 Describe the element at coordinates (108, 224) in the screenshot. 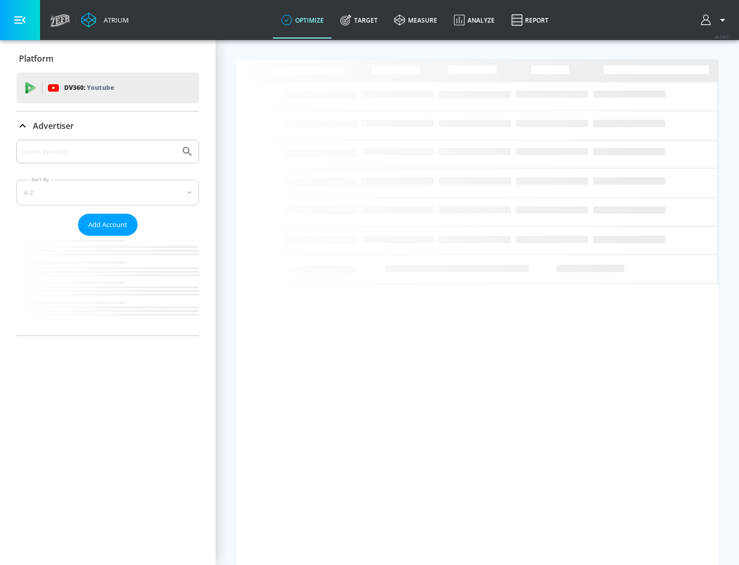

I see `span: Add Account` at that location.